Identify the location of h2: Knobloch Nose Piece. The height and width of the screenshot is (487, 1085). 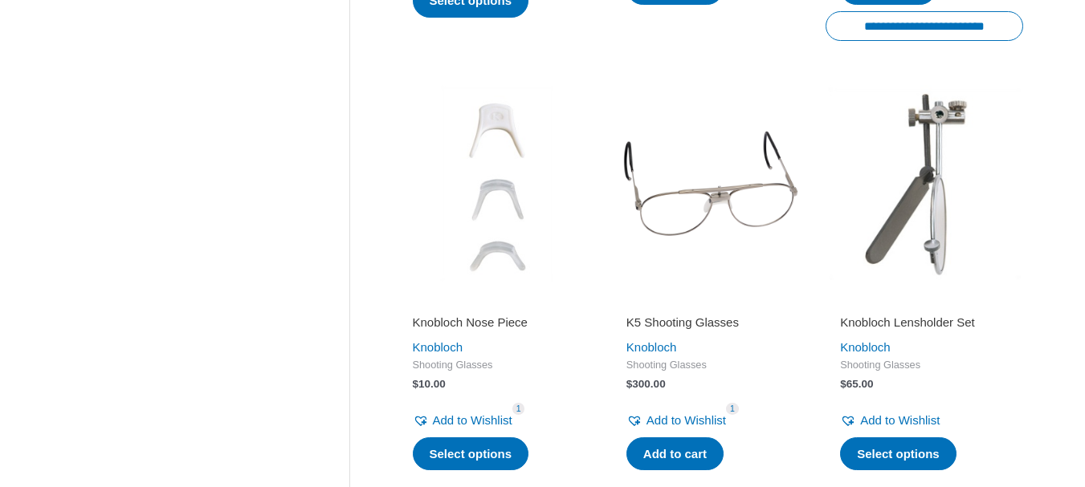
(497, 323).